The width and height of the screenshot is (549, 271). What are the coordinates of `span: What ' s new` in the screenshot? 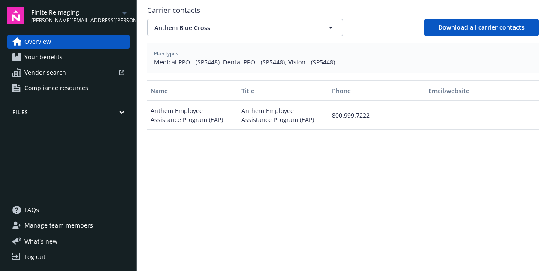 It's located at (41, 241).